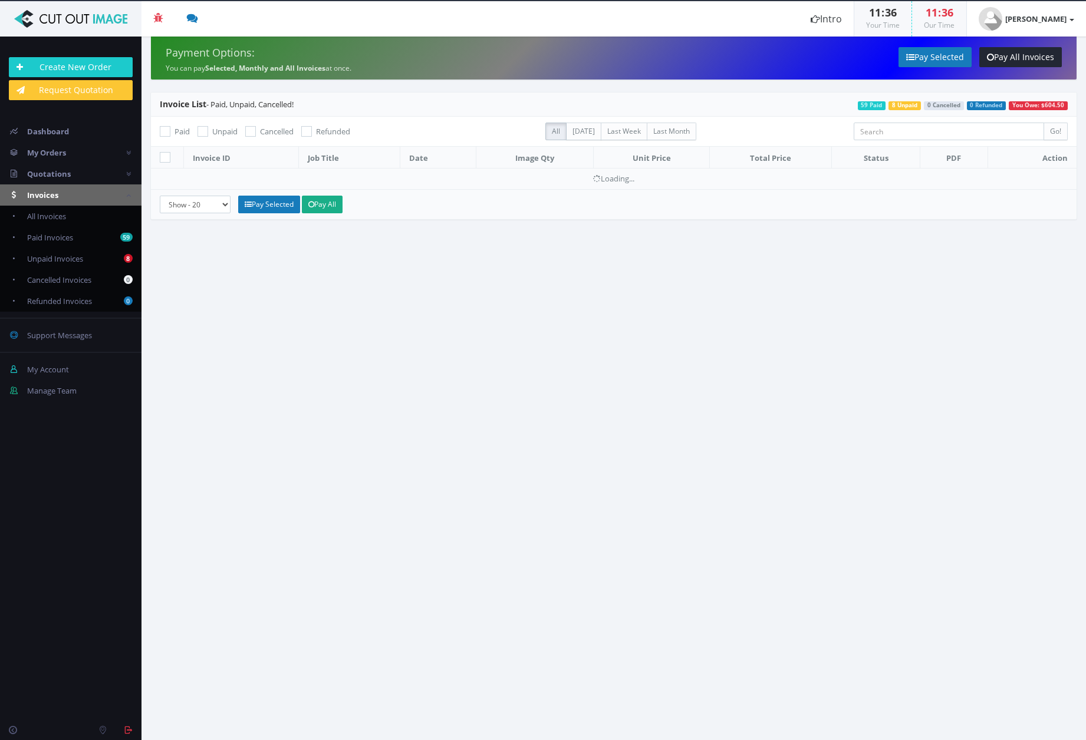 This screenshot has width=1086, height=740. Describe the element at coordinates (52, 391) in the screenshot. I see `span: Manage Team` at that location.